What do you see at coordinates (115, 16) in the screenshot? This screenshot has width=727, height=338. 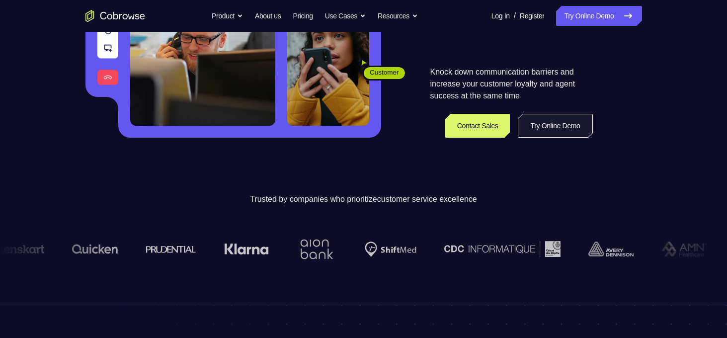 I see `a: Go to the home page` at bounding box center [115, 16].